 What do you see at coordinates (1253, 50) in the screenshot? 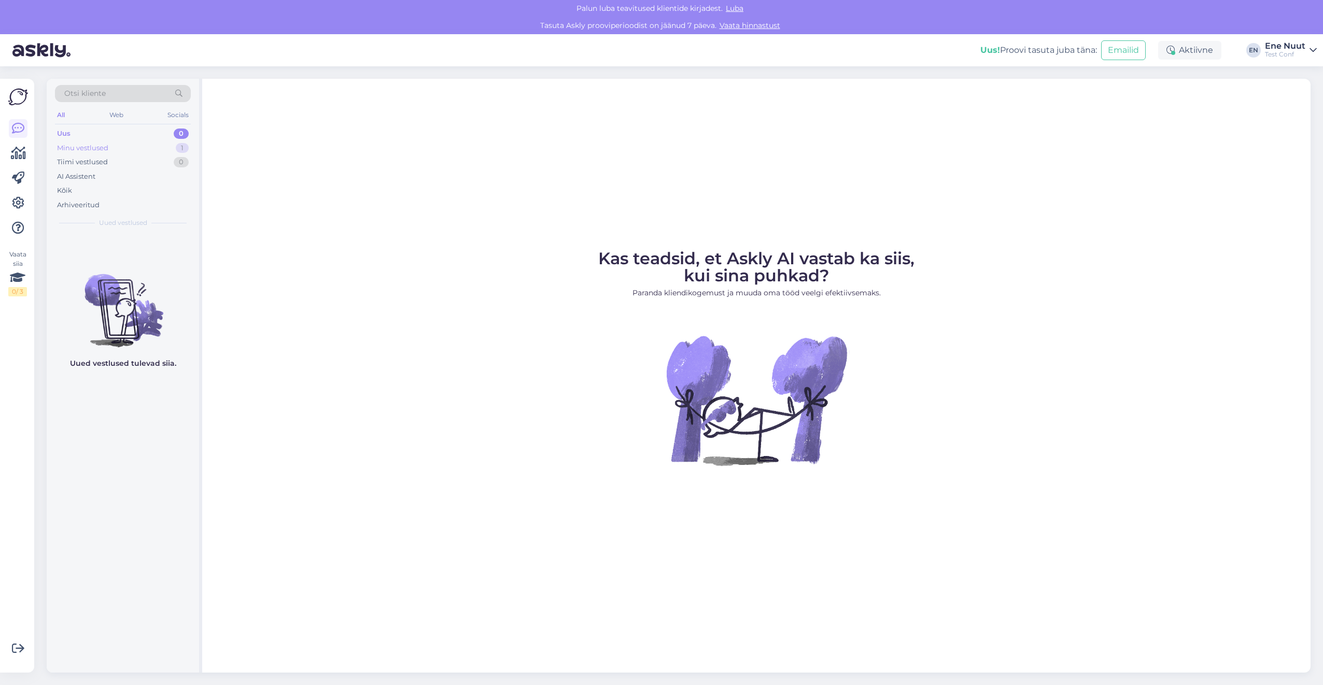
I see `div: EN` at bounding box center [1253, 50].